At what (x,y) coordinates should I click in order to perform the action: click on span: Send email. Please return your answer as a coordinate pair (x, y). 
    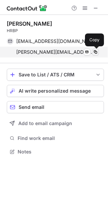
    Looking at the image, I should click on (31, 107).